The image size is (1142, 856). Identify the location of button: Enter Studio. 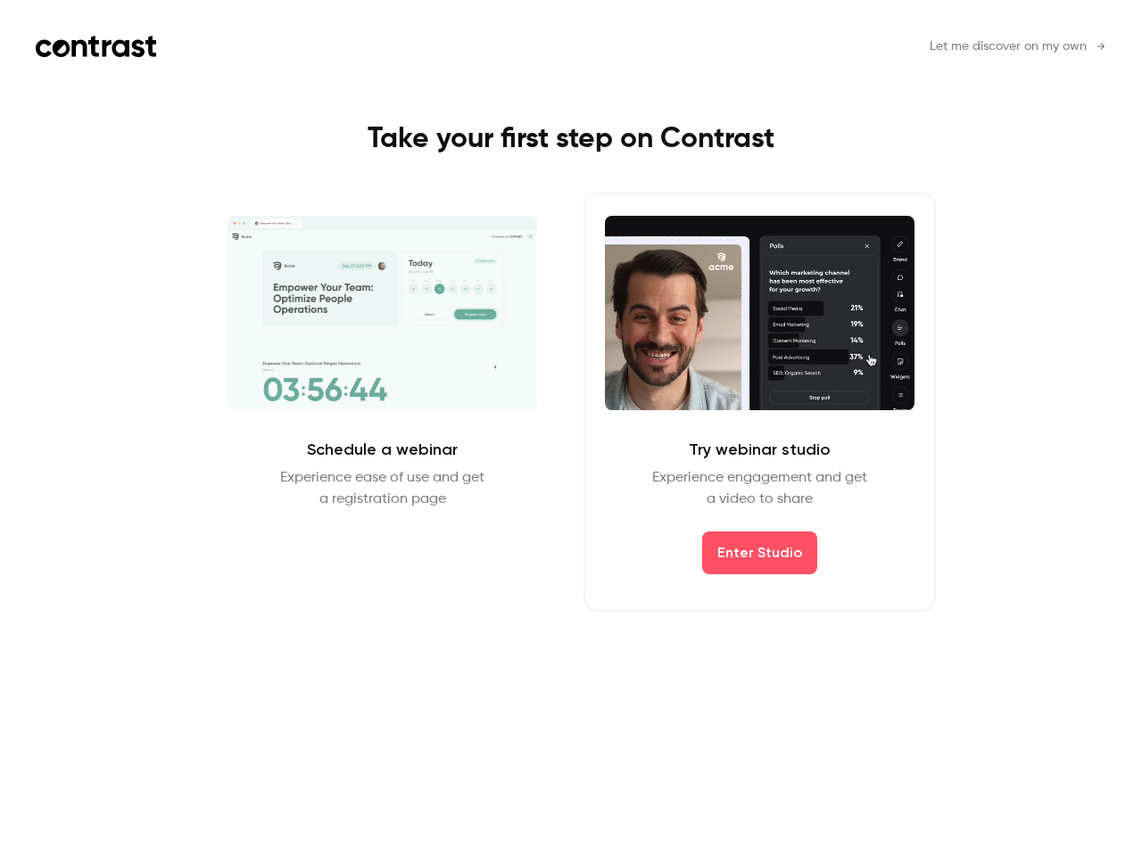
(759, 553).